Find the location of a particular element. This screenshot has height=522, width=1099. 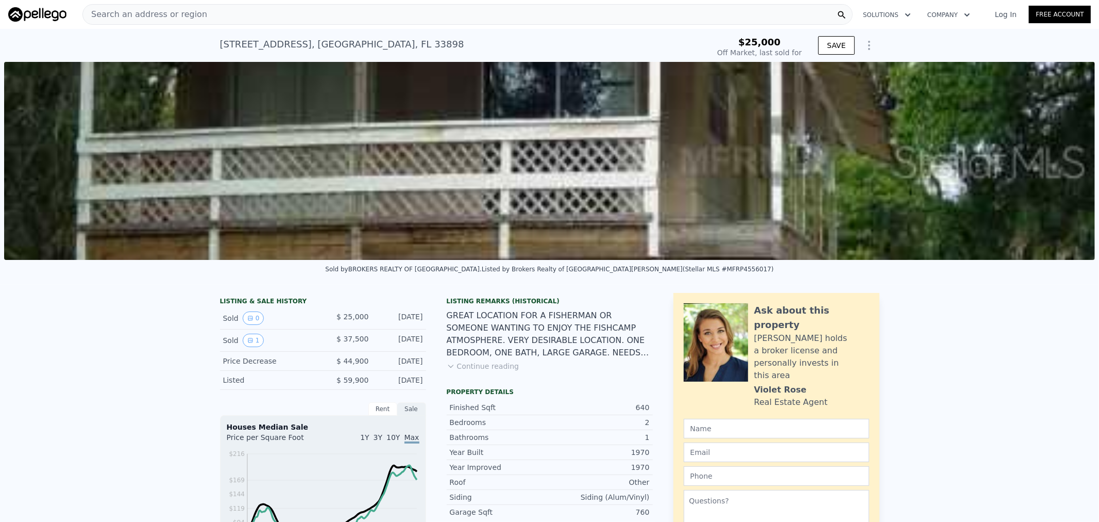

button: Show Options is located at coordinates (869, 45).